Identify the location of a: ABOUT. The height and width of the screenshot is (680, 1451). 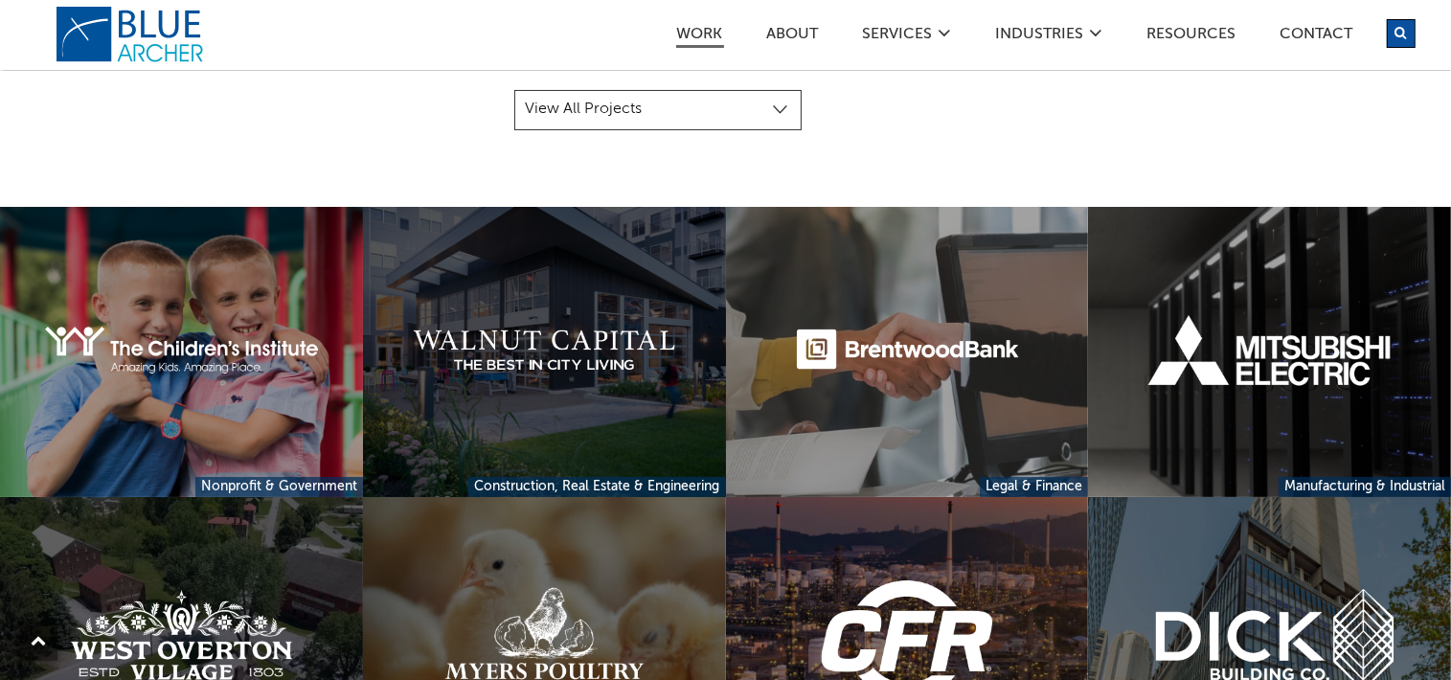
(793, 36).